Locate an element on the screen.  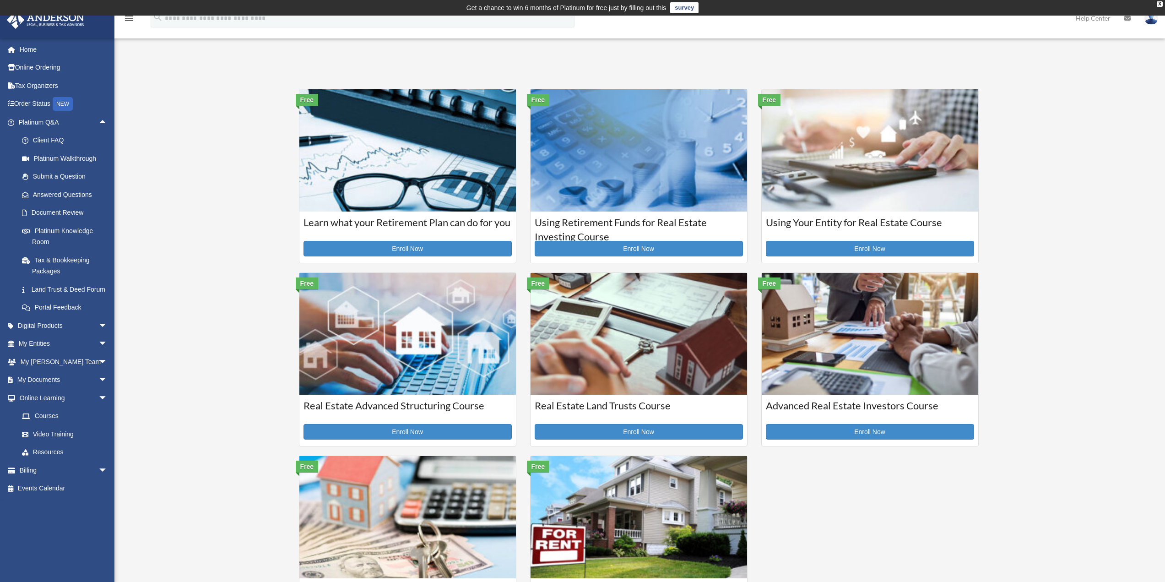
a: Platinum Knowledge Room is located at coordinates (67, 236).